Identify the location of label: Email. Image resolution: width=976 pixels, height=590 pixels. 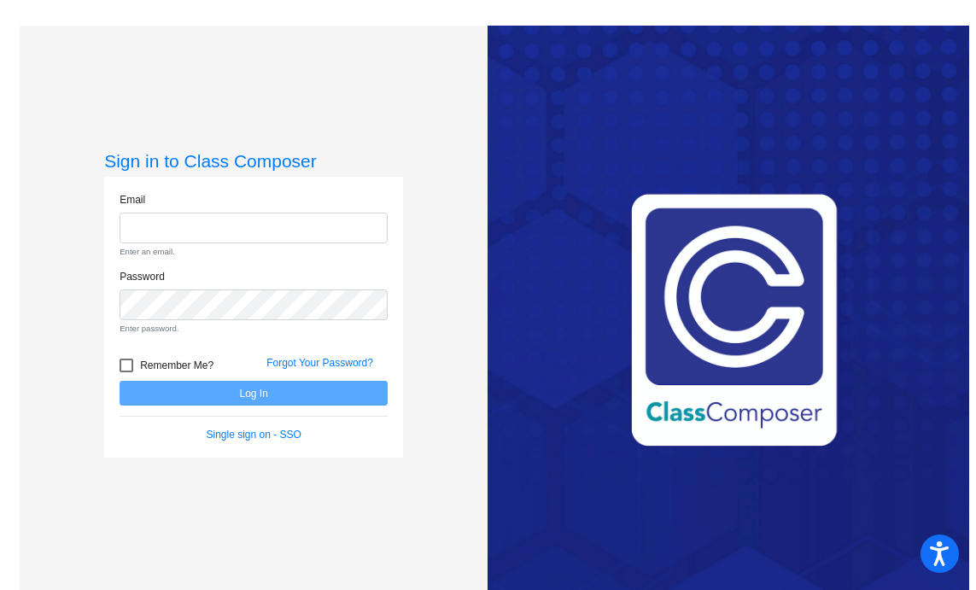
(132, 200).